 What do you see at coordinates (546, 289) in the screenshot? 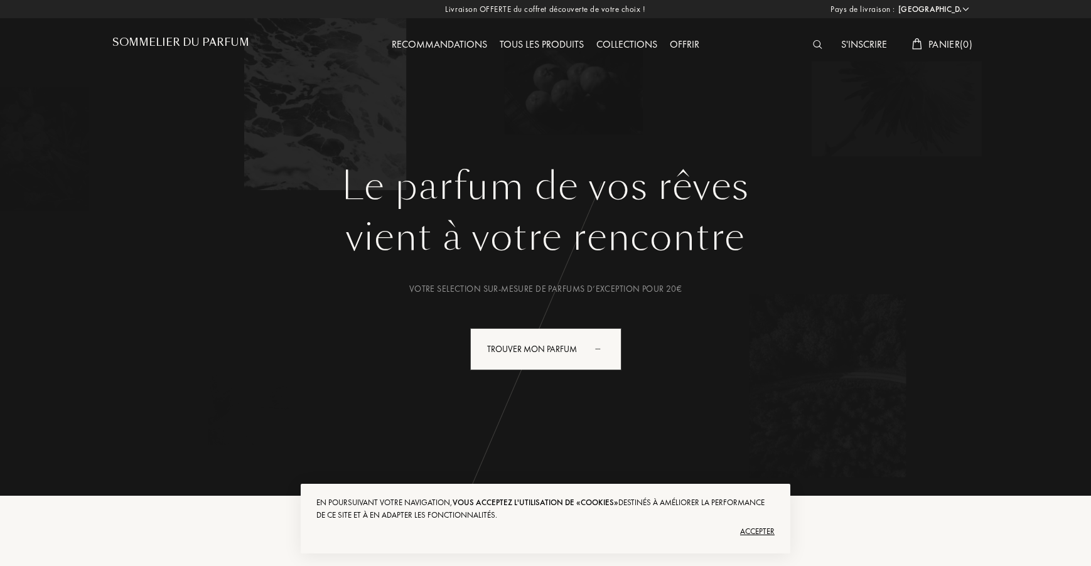
I see `div: Votre selection sur-mesure de parfums d’exception pour 20€` at bounding box center [546, 289].